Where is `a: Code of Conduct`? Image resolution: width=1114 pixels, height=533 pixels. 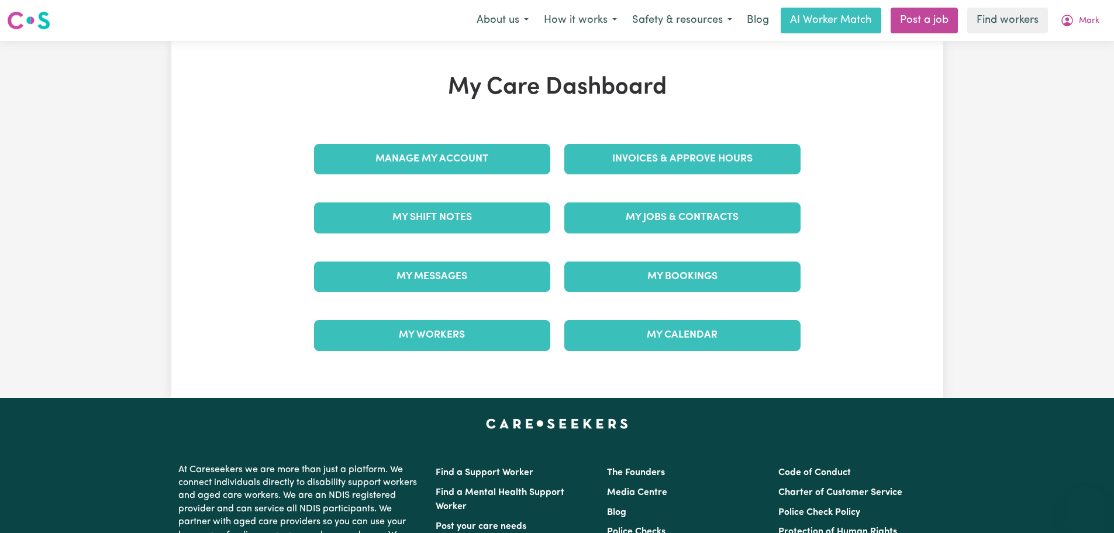 a: Code of Conduct is located at coordinates (814, 472).